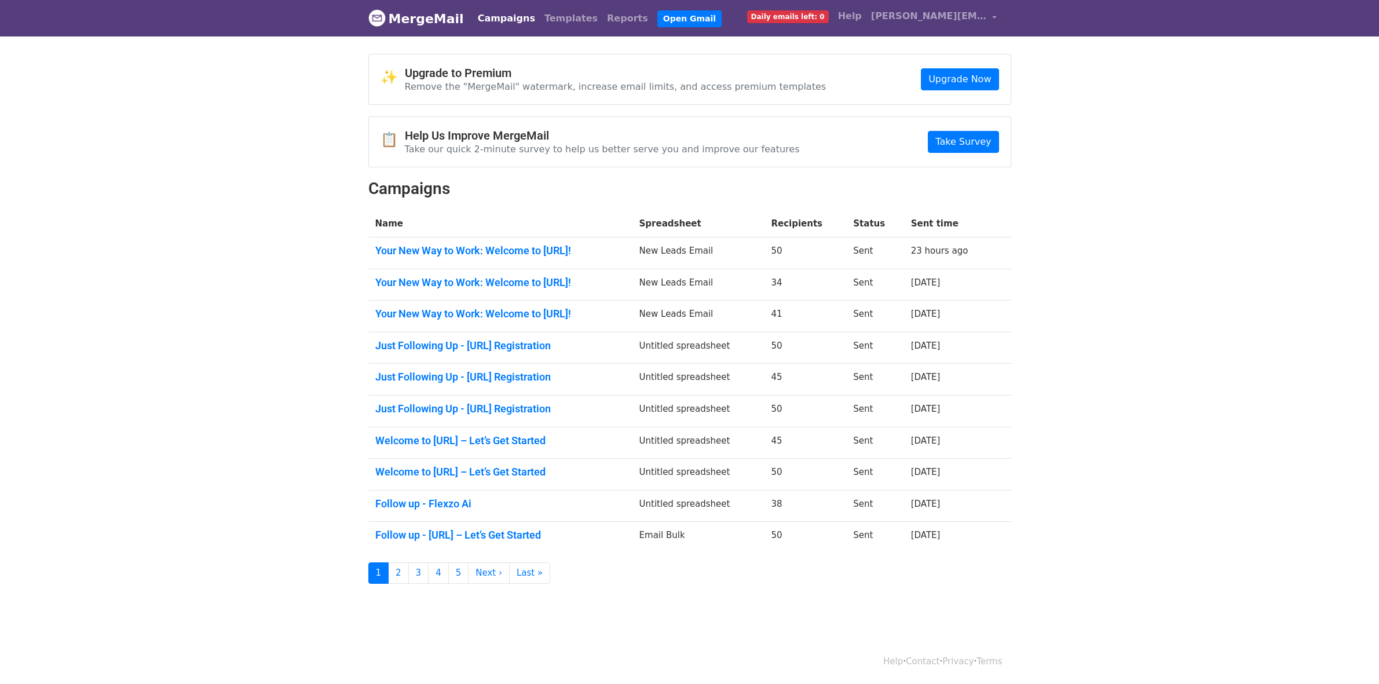 The image size is (1379, 684). What do you see at coordinates (602, 149) in the screenshot?
I see `p: Take our quick 2-minute survey to help us better serve you and improve our features` at bounding box center [602, 149].